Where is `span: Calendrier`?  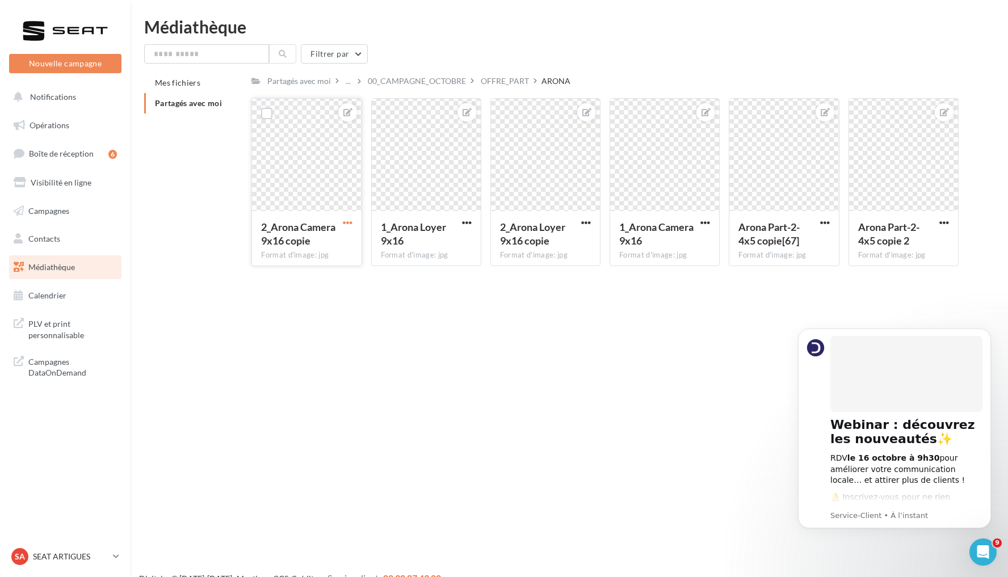
span: Calendrier is located at coordinates (47, 295).